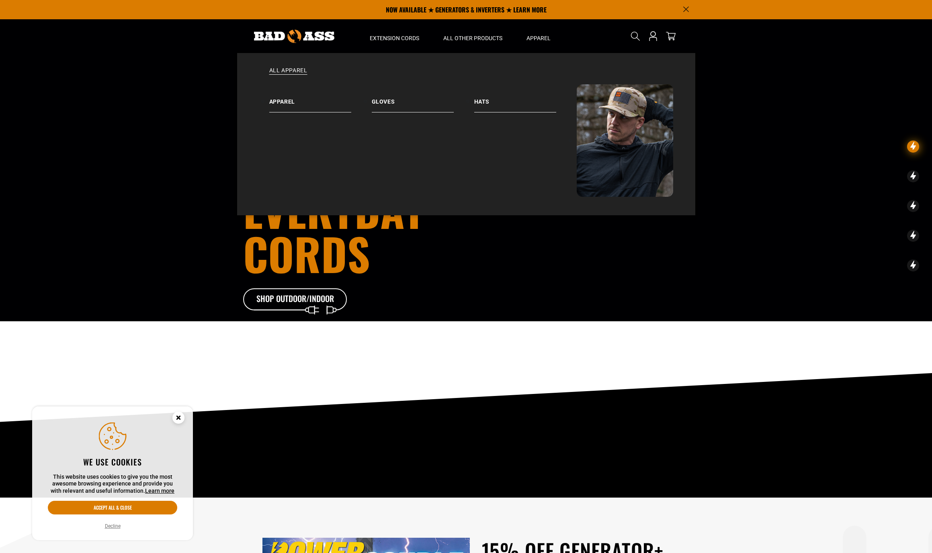  What do you see at coordinates (295, 300) in the screenshot?
I see `a: Shop Outdoor/Indoor` at bounding box center [295, 300].